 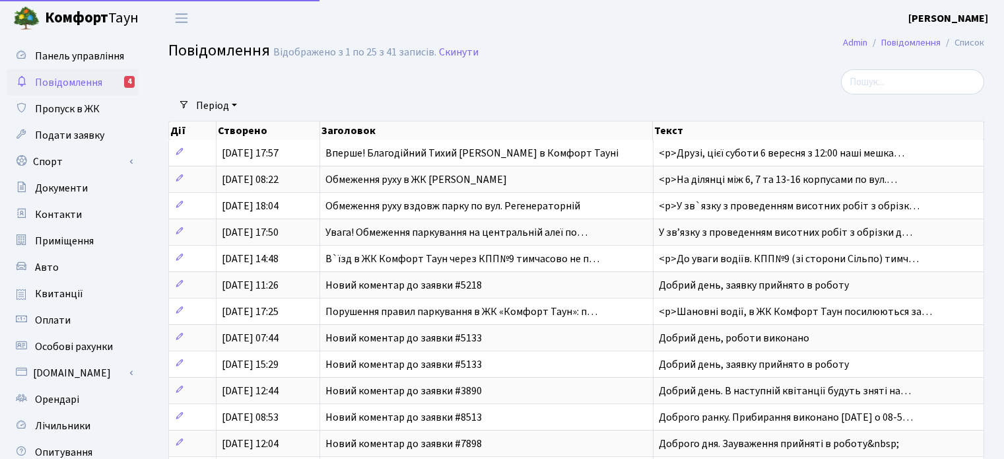 What do you see at coordinates (216, 106) in the screenshot?
I see `a: Період` at bounding box center [216, 106].